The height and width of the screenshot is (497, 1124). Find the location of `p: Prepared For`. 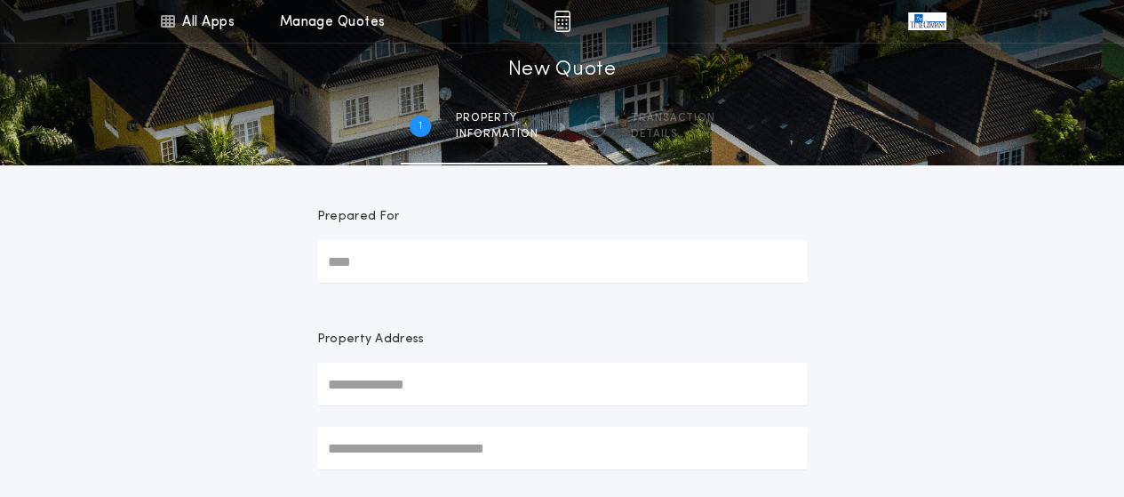

p: Prepared For is located at coordinates (358, 217).